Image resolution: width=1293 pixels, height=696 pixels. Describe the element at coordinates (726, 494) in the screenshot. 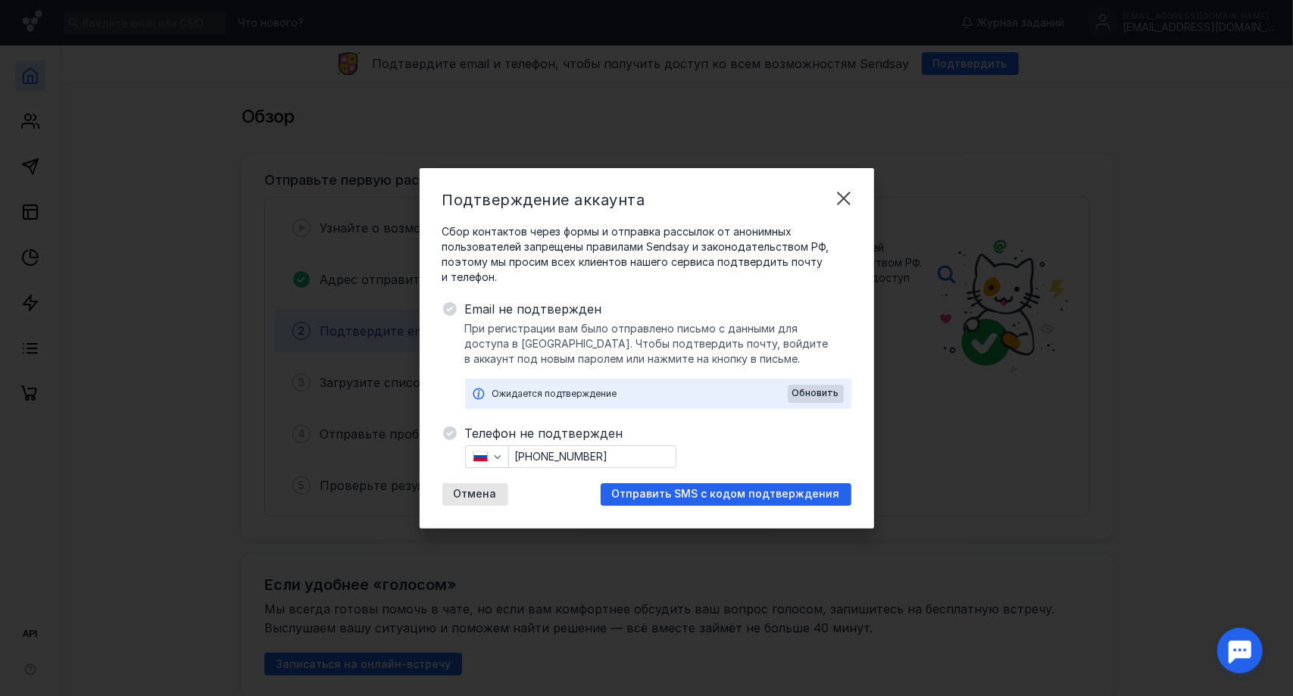

I see `span: Отправить SMS с кодом подтверждения` at that location.